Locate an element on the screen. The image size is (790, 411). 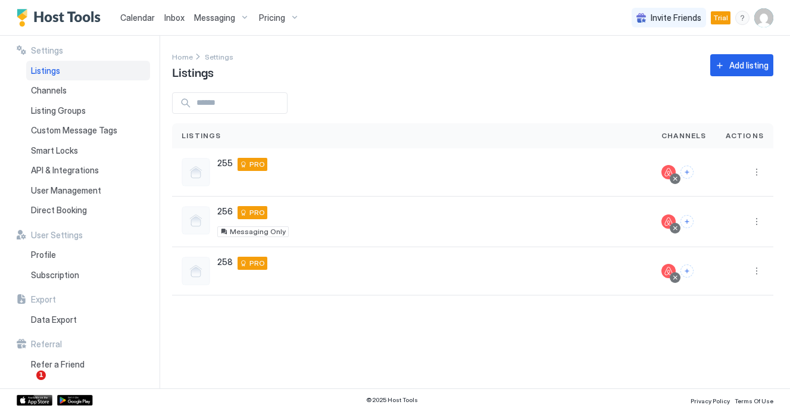
span: Home is located at coordinates (182, 57).